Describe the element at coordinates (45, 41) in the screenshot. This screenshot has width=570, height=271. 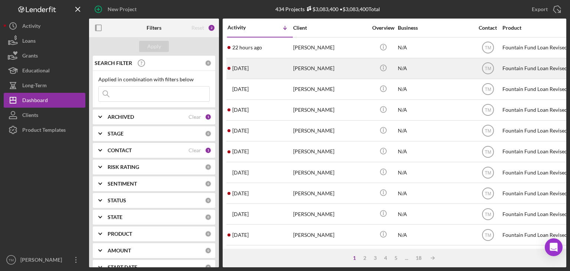
I see `button: Loans` at that location.